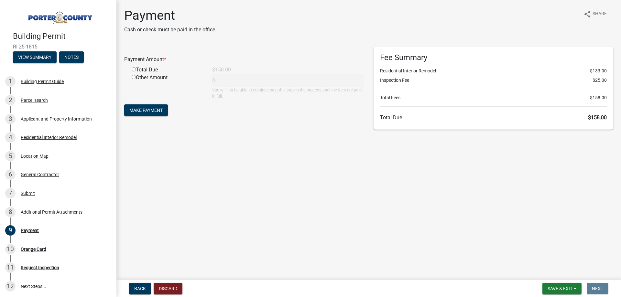 The image size is (621, 297). Describe the element at coordinates (146, 110) in the screenshot. I see `span: Make Payment` at that location.